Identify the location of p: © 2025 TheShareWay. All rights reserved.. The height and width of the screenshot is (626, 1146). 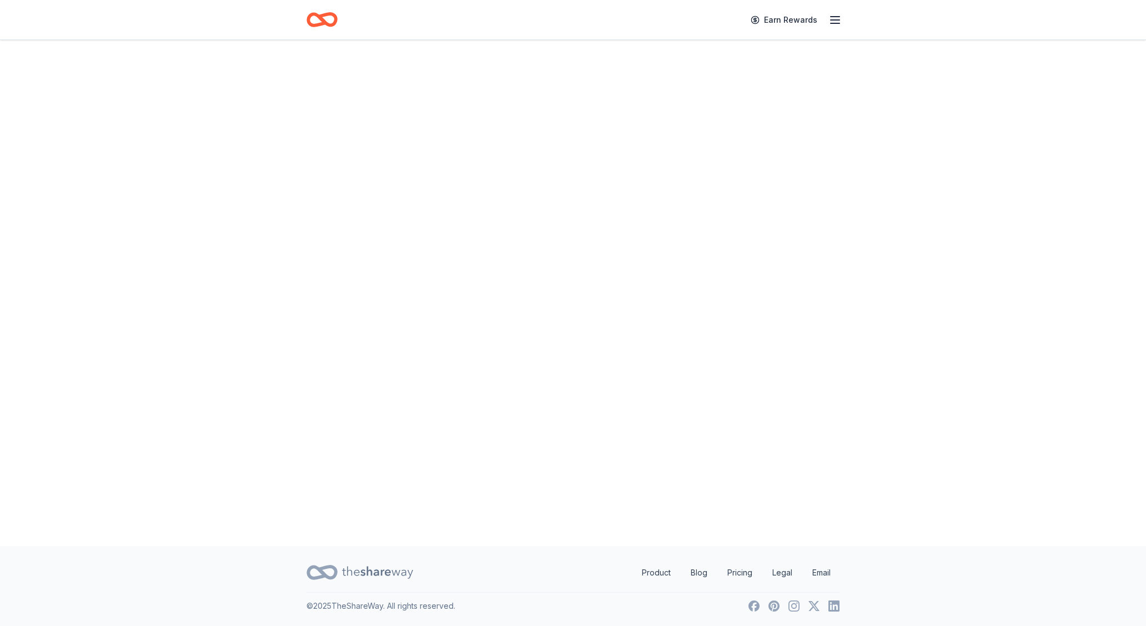
(381, 606).